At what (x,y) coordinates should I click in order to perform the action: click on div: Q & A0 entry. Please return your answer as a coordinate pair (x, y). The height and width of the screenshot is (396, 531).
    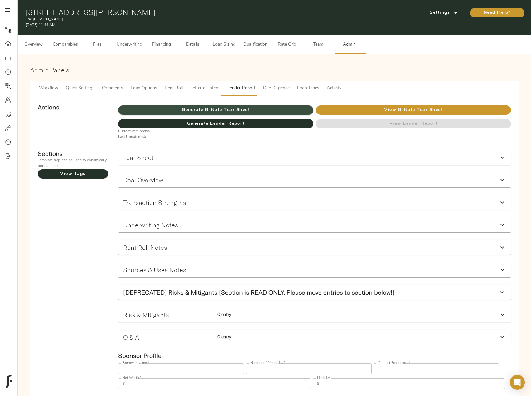
    Looking at the image, I should click on (315, 337).